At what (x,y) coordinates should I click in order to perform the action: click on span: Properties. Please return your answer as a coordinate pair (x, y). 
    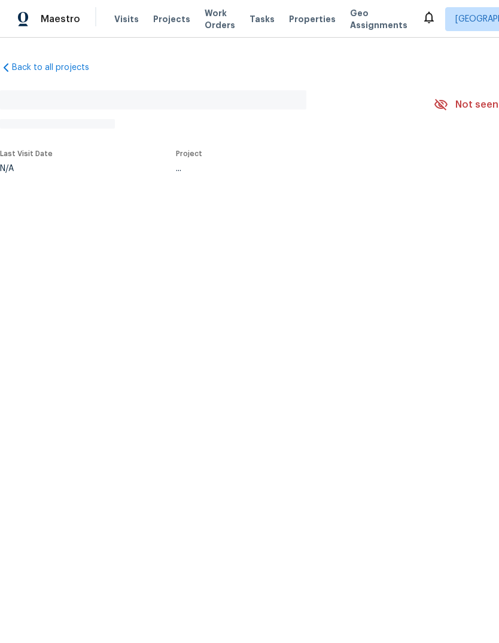
    Looking at the image, I should click on (312, 19).